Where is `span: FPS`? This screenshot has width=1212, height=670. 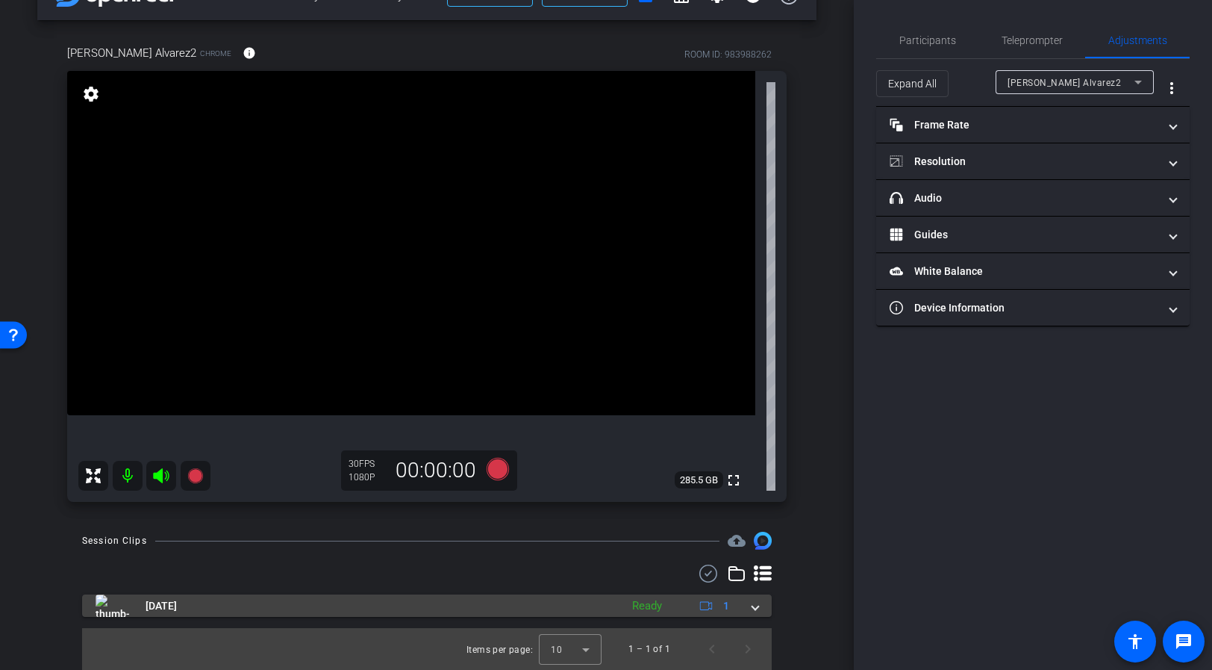 span: FPS is located at coordinates (367, 464).